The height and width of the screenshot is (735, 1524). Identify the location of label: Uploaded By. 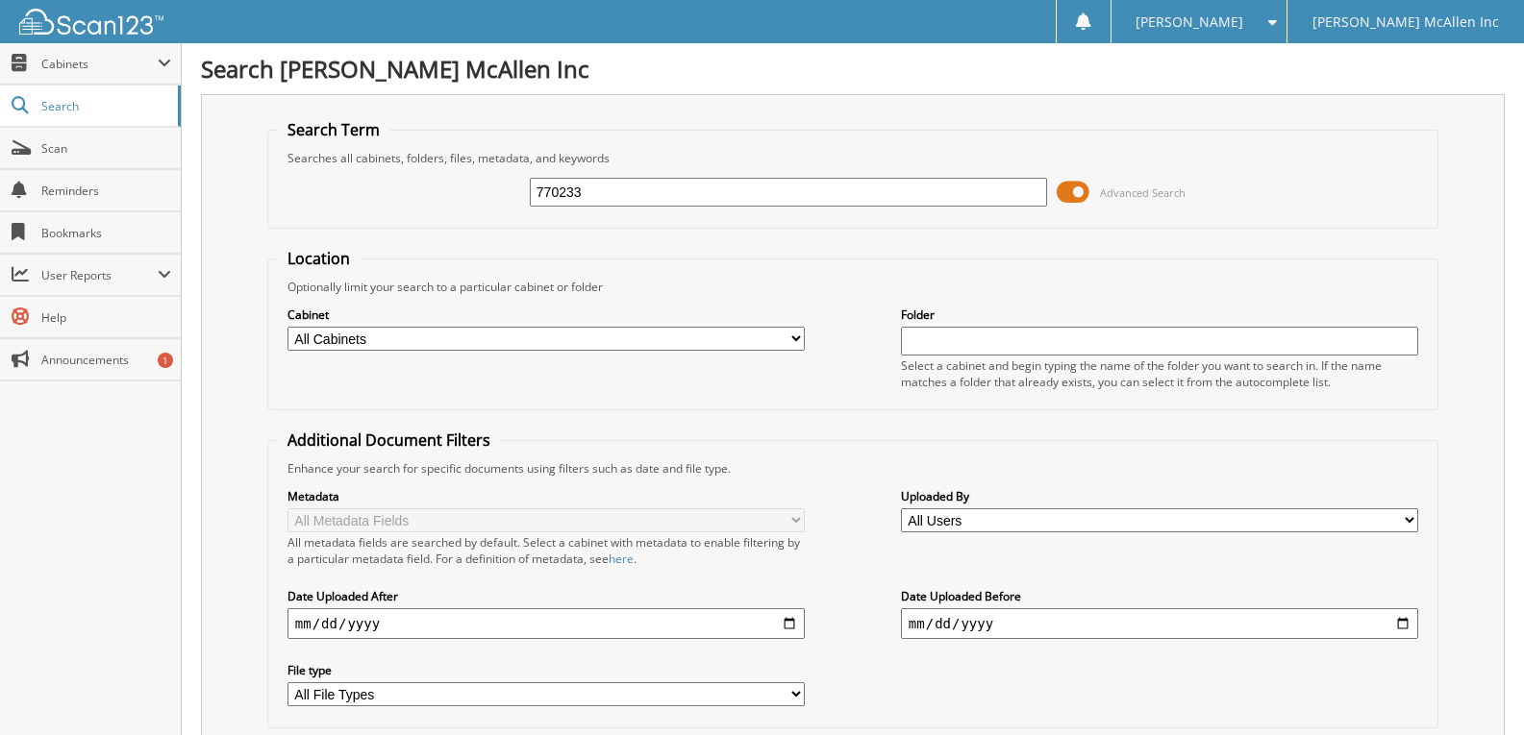
(1159, 496).